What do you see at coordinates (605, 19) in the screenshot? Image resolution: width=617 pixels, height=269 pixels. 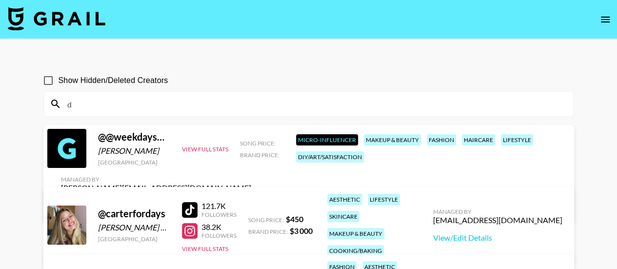 I see `button: open drawer` at bounding box center [605, 19].